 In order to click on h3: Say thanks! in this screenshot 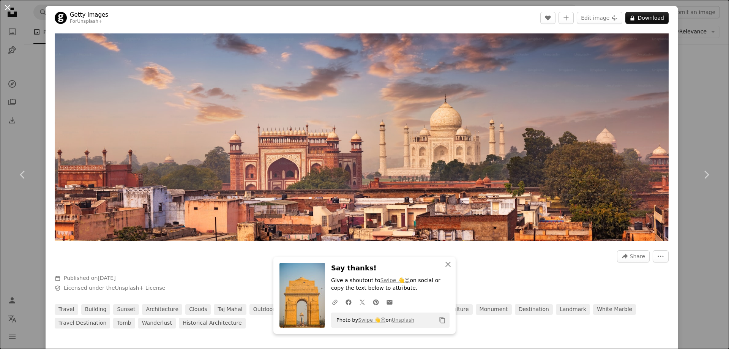, I will do `click(390, 268)`.